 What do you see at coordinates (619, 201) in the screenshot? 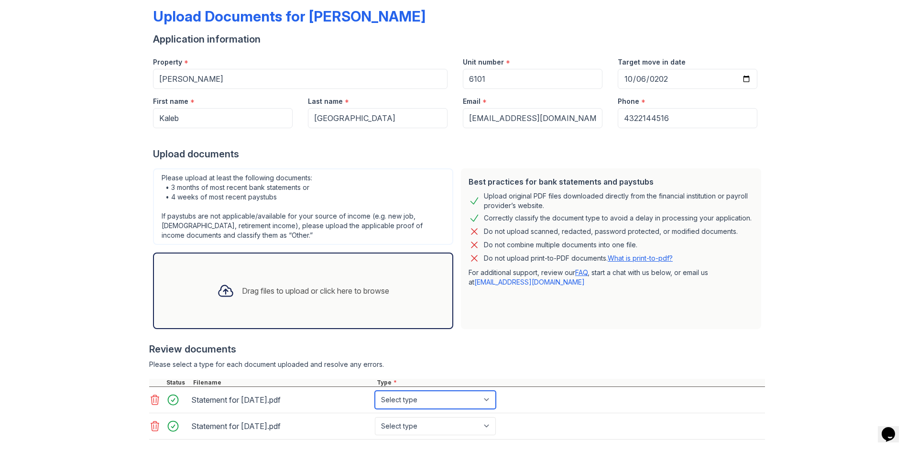
I see `div: Upload original PDF files downloaded directly from the financial institution or payroll provider’...` at bounding box center [619, 201].